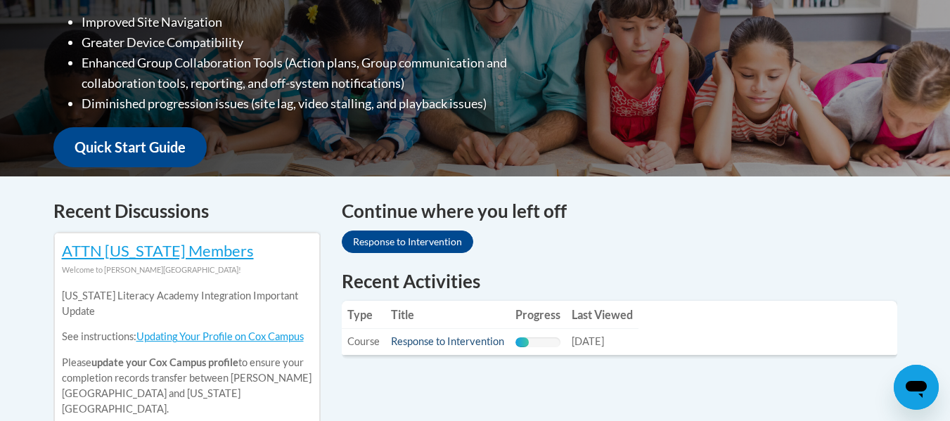 The image size is (950, 421). What do you see at coordinates (322, 42) in the screenshot?
I see `li: Greater Device Compatibility` at bounding box center [322, 42].